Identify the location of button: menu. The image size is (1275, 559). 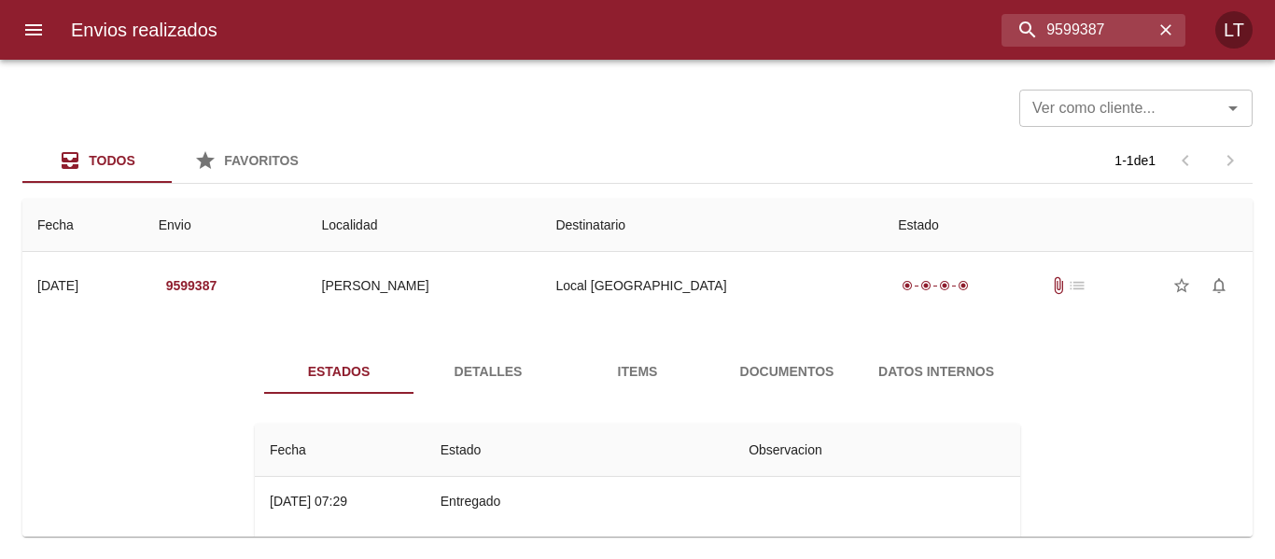
(34, 30).